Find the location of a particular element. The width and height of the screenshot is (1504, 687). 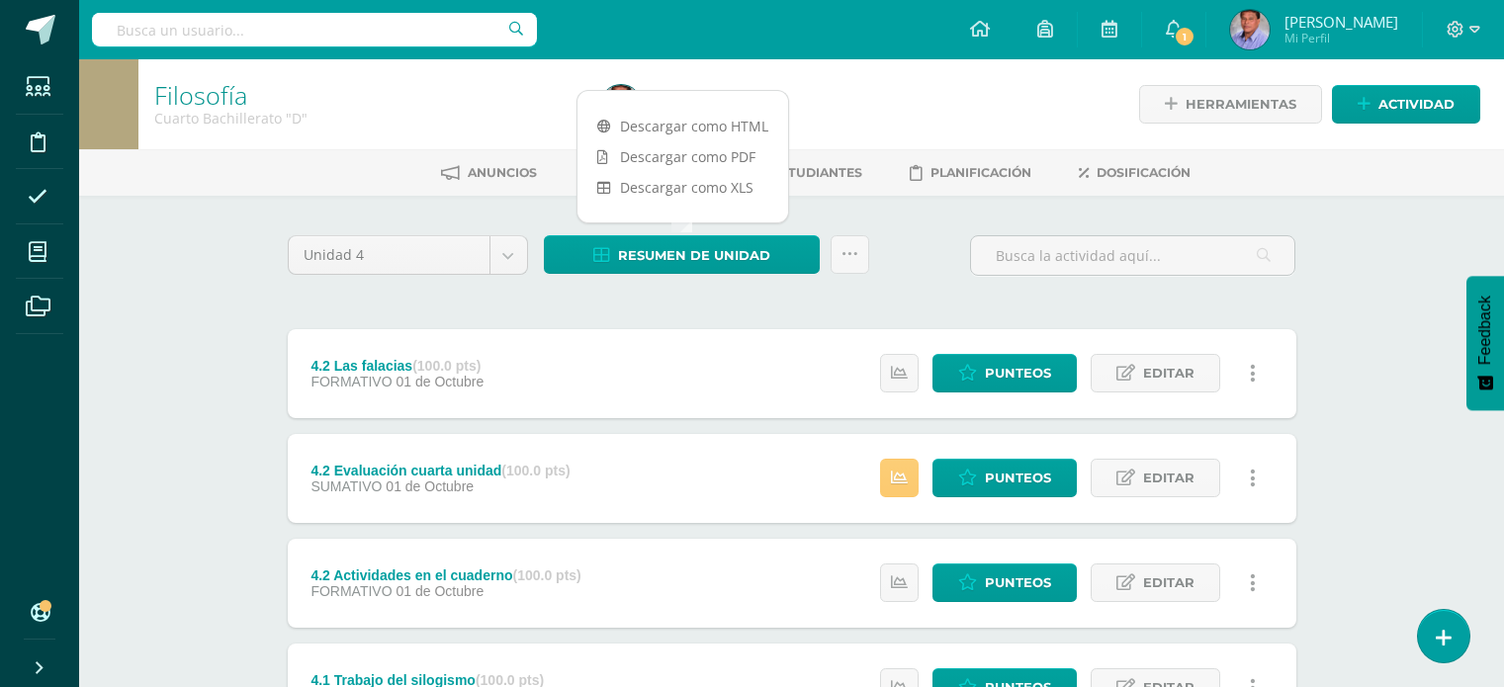

span: 1 is located at coordinates (1185, 37).